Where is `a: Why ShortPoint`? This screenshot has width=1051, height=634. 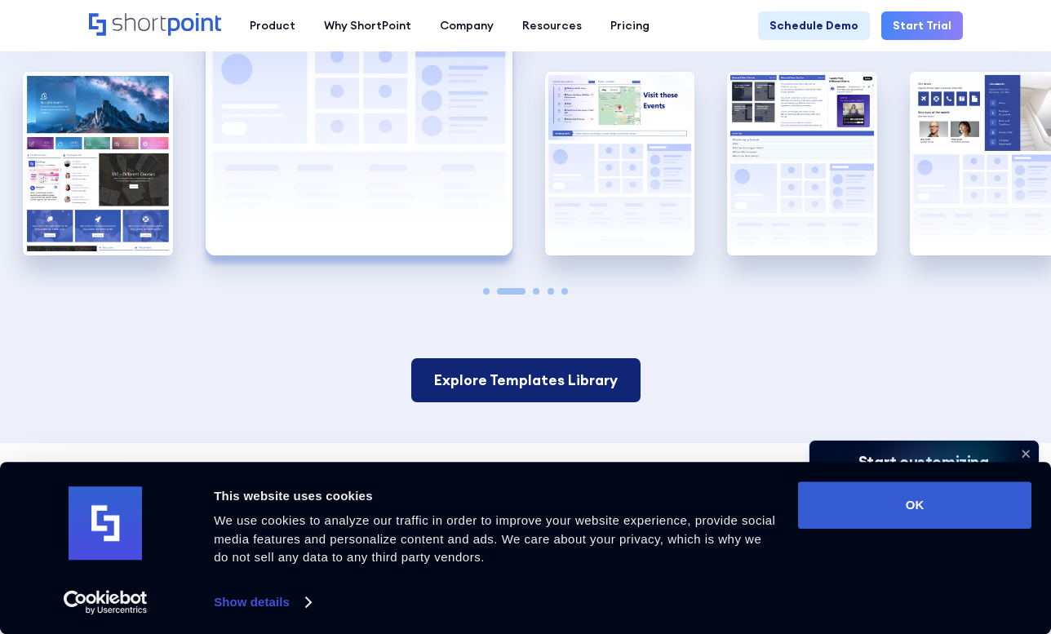 a: Why ShortPoint is located at coordinates (368, 25).